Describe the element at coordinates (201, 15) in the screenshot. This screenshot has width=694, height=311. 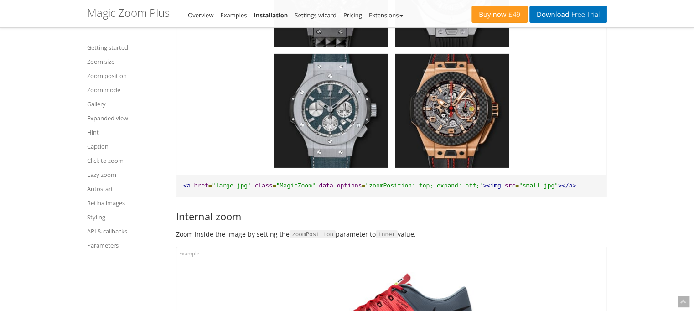
I see `a: Overview` at that location.